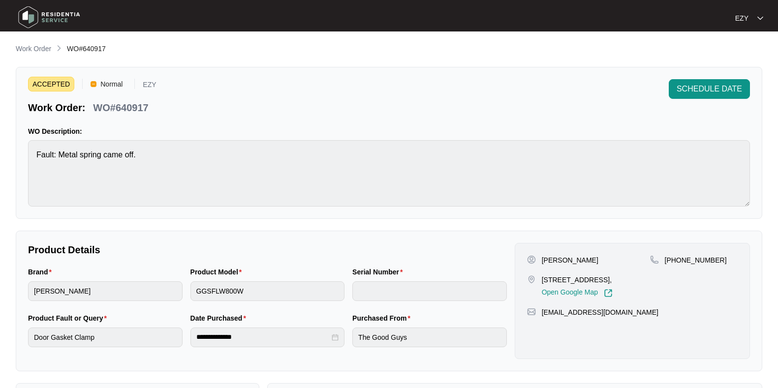 This screenshot has width=778, height=388. What do you see at coordinates (111, 84) in the screenshot?
I see `span: Normal` at bounding box center [111, 84].